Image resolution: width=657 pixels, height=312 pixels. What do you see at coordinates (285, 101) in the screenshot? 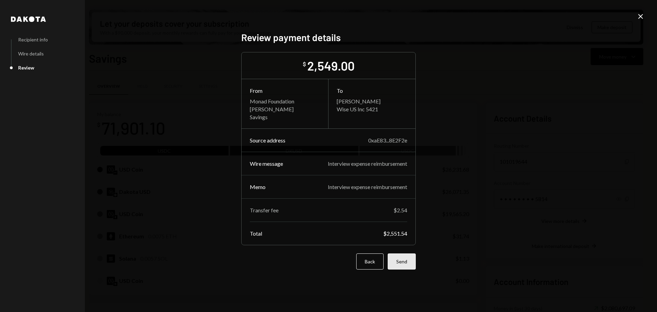
I see `div: Monad Foundation` at bounding box center [285, 101].